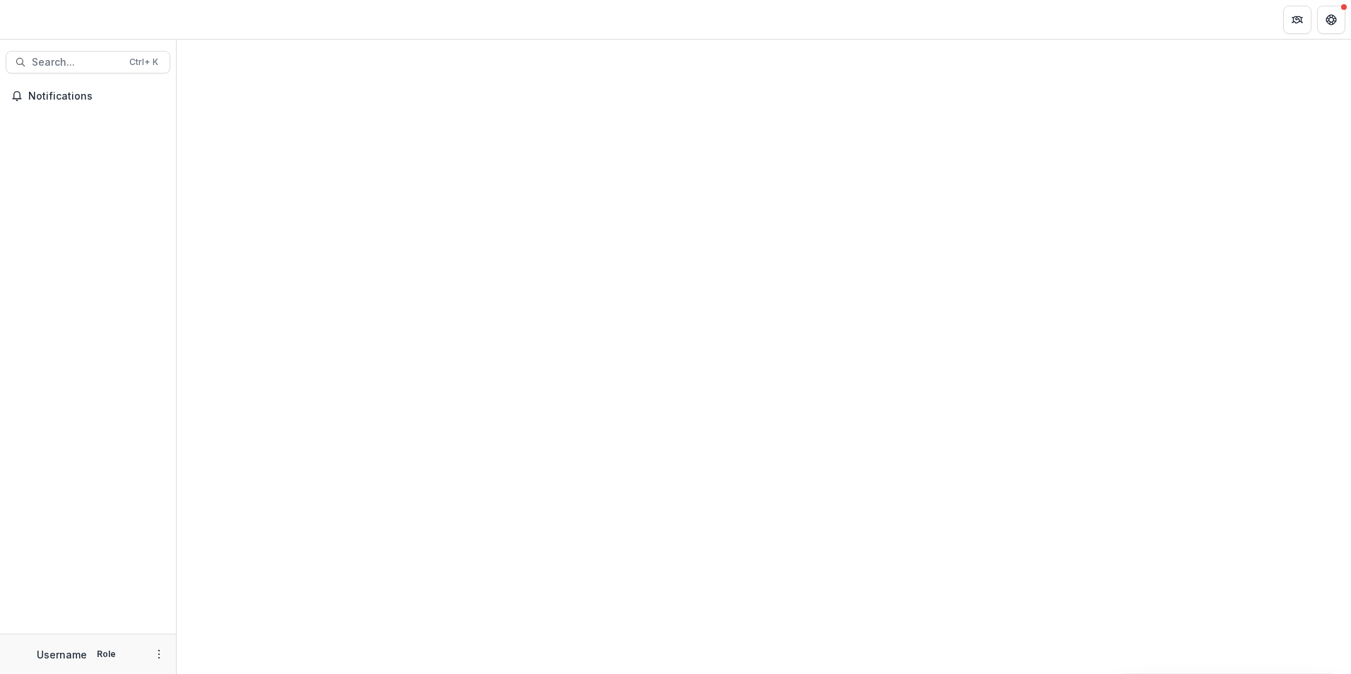 This screenshot has height=674, width=1351. Describe the element at coordinates (88, 62) in the screenshot. I see `button: Search...` at that location.